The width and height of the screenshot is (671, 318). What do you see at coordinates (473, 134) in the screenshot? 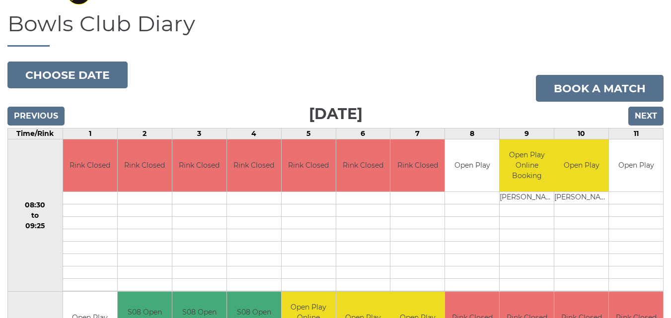
I see `td: 8` at bounding box center [473, 134].